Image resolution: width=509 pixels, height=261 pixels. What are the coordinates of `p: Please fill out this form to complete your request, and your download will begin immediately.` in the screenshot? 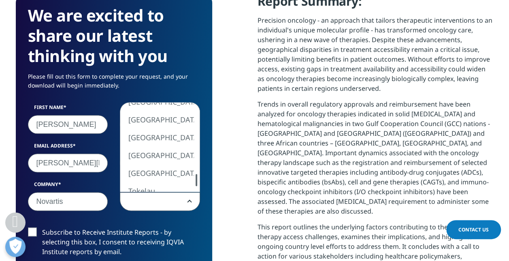 It's located at (114, 84).